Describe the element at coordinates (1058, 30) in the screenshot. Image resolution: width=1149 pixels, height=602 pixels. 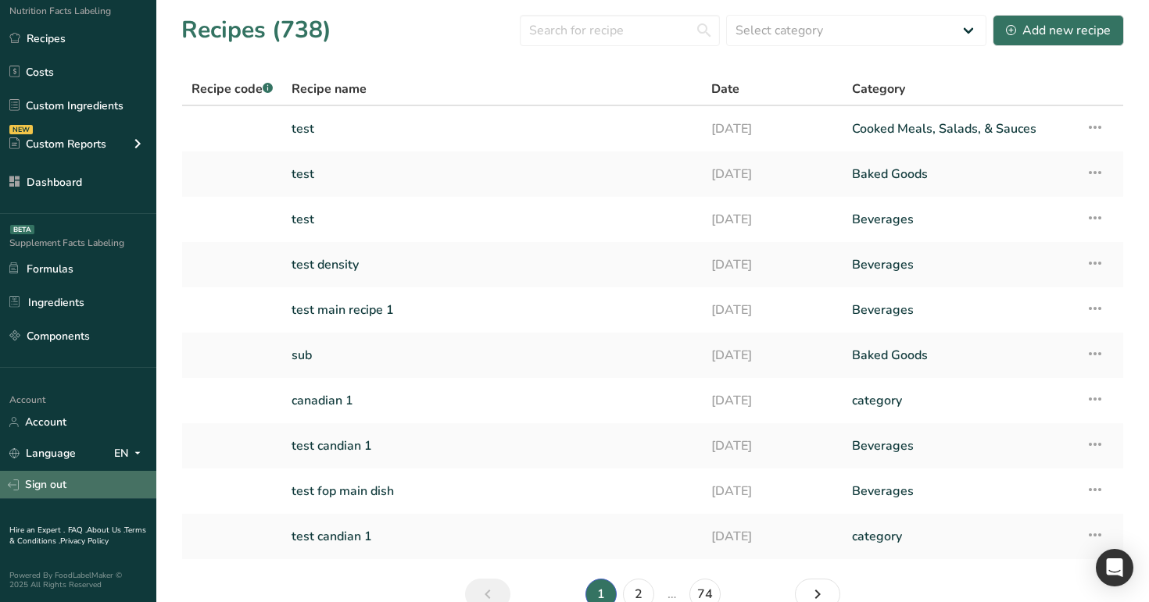
I see `button: Add new recipe` at that location.